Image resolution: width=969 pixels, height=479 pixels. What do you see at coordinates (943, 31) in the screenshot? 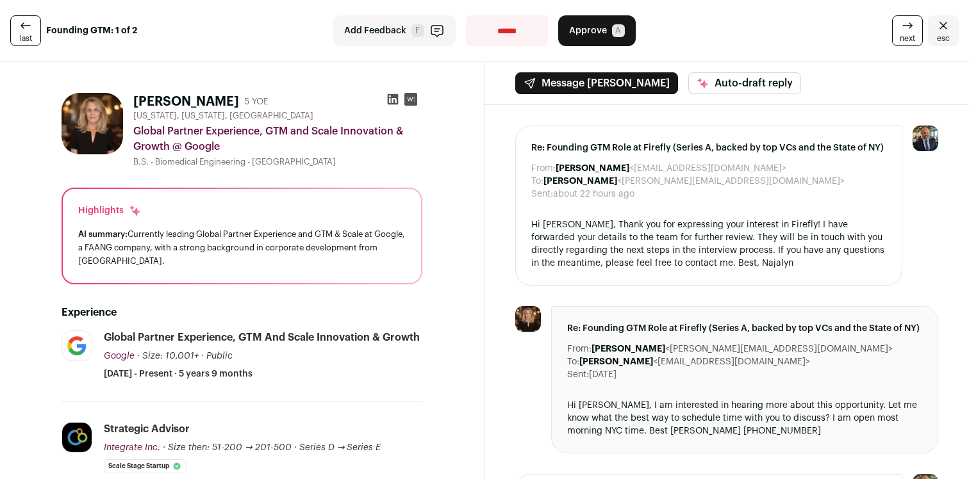
I see `a: Close` at bounding box center [943, 31].